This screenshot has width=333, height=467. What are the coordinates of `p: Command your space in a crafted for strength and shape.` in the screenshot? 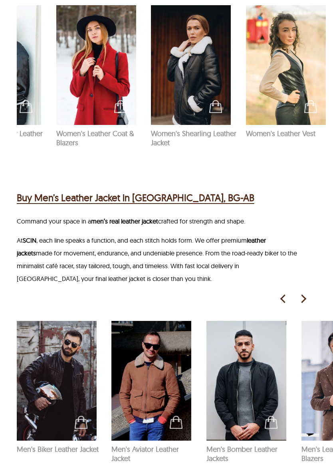 It's located at (159, 221).